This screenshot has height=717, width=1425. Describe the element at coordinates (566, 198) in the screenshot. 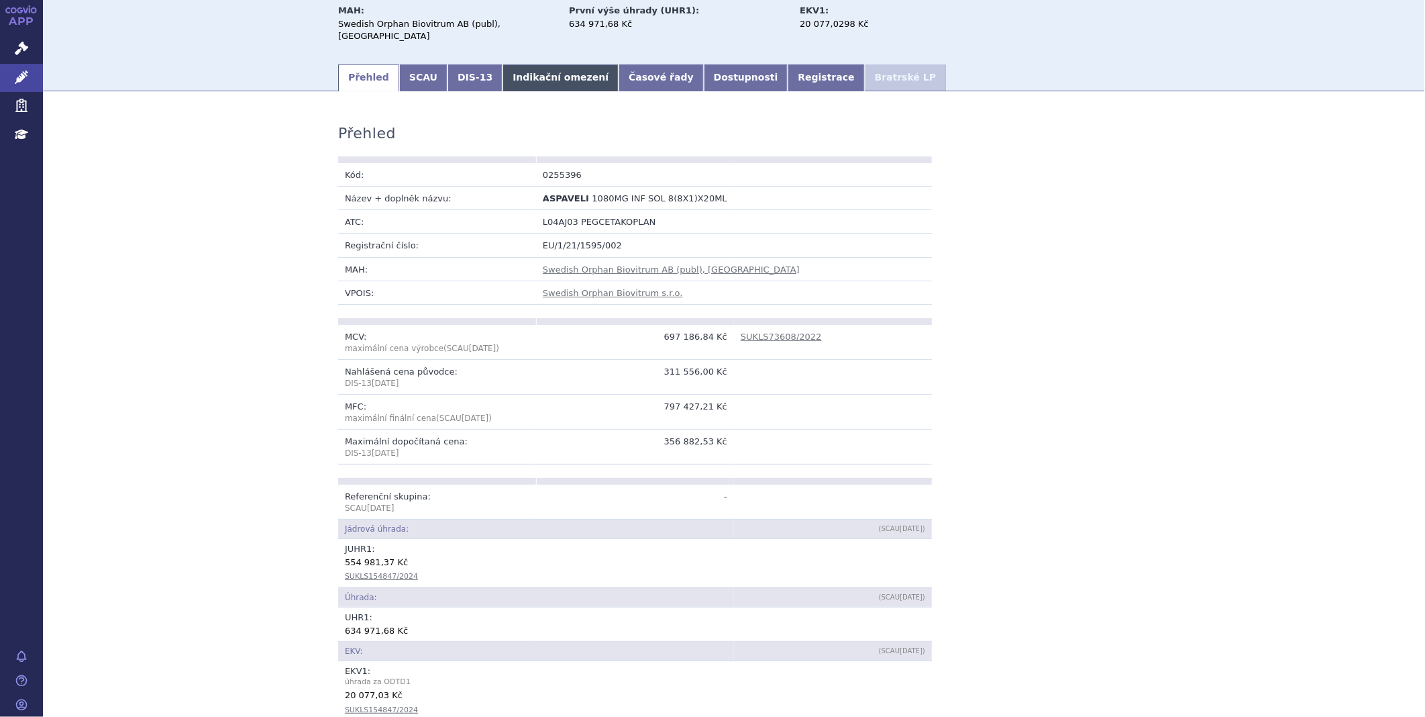

I see `span: ASPAVELI` at that location.